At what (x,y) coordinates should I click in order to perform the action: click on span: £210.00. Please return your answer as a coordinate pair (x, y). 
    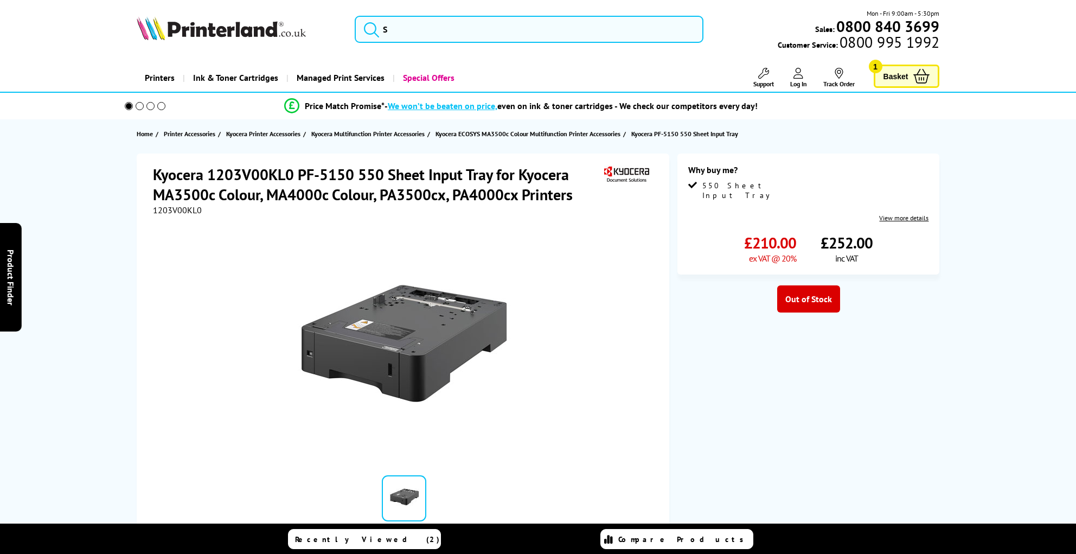
    Looking at the image, I should click on (770, 242).